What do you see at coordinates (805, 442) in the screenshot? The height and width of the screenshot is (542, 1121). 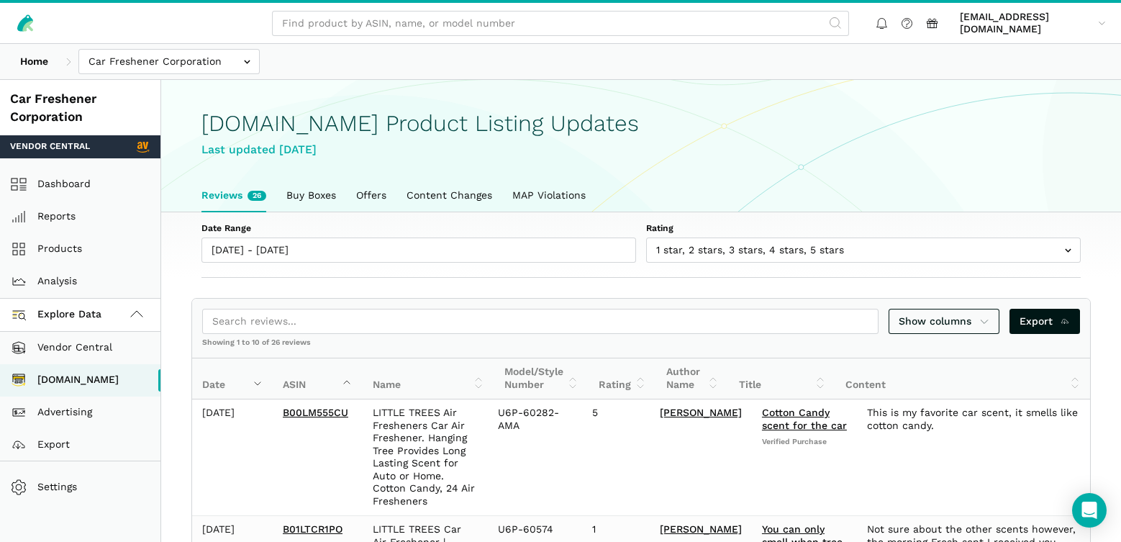 I see `span: Verified Purchase` at bounding box center [805, 442].